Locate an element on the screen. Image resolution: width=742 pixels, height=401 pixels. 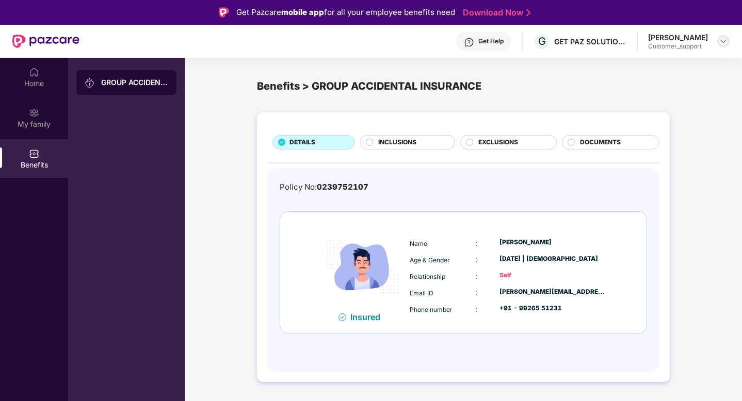
span: INCLUSIONS is located at coordinates (397, 142).